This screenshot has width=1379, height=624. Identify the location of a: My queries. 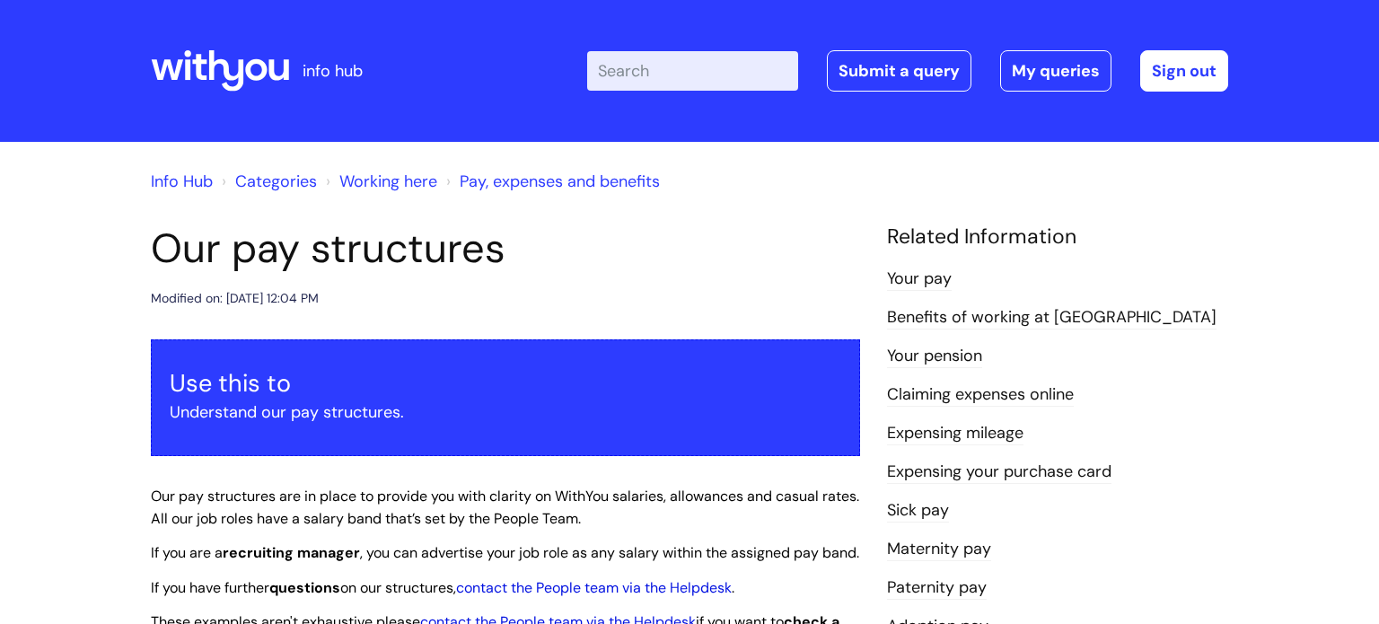
(1056, 71).